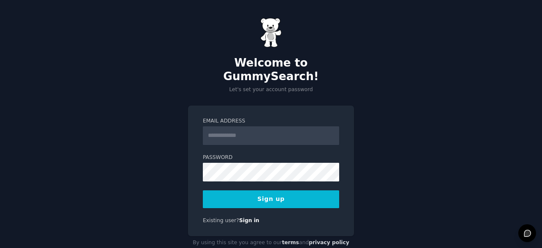 Image resolution: width=542 pixels, height=248 pixels. What do you see at coordinates (329, 242) in the screenshot?
I see `a: privacy policy` at bounding box center [329, 242].